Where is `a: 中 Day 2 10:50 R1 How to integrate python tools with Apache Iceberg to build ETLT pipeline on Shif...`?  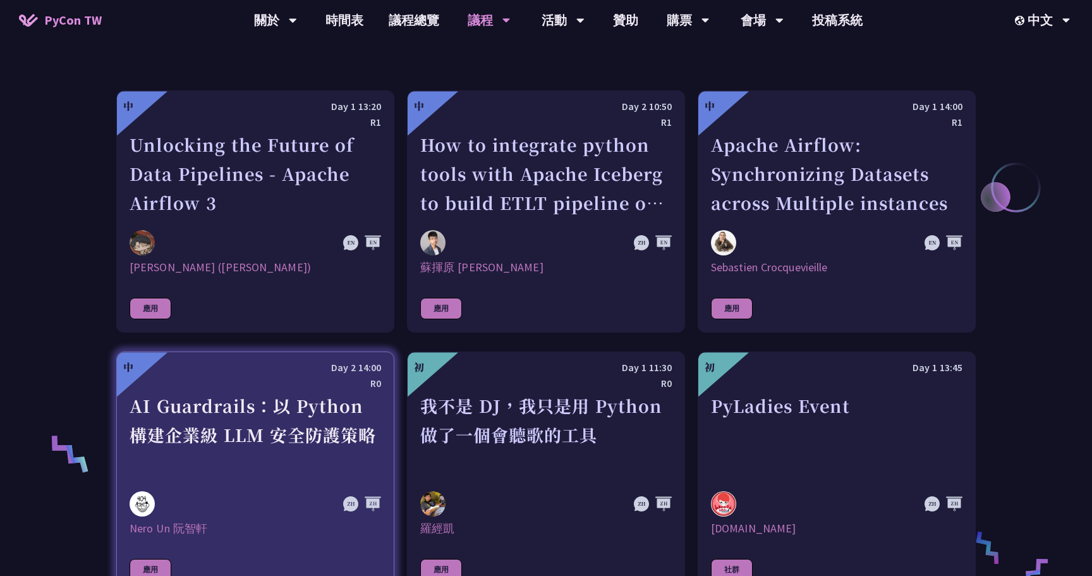 a: 中 Day 2 10:50 R1 How to integrate python tools with Apache Iceberg to build ETLT pipeline on Shif... is located at coordinates (546, 211).